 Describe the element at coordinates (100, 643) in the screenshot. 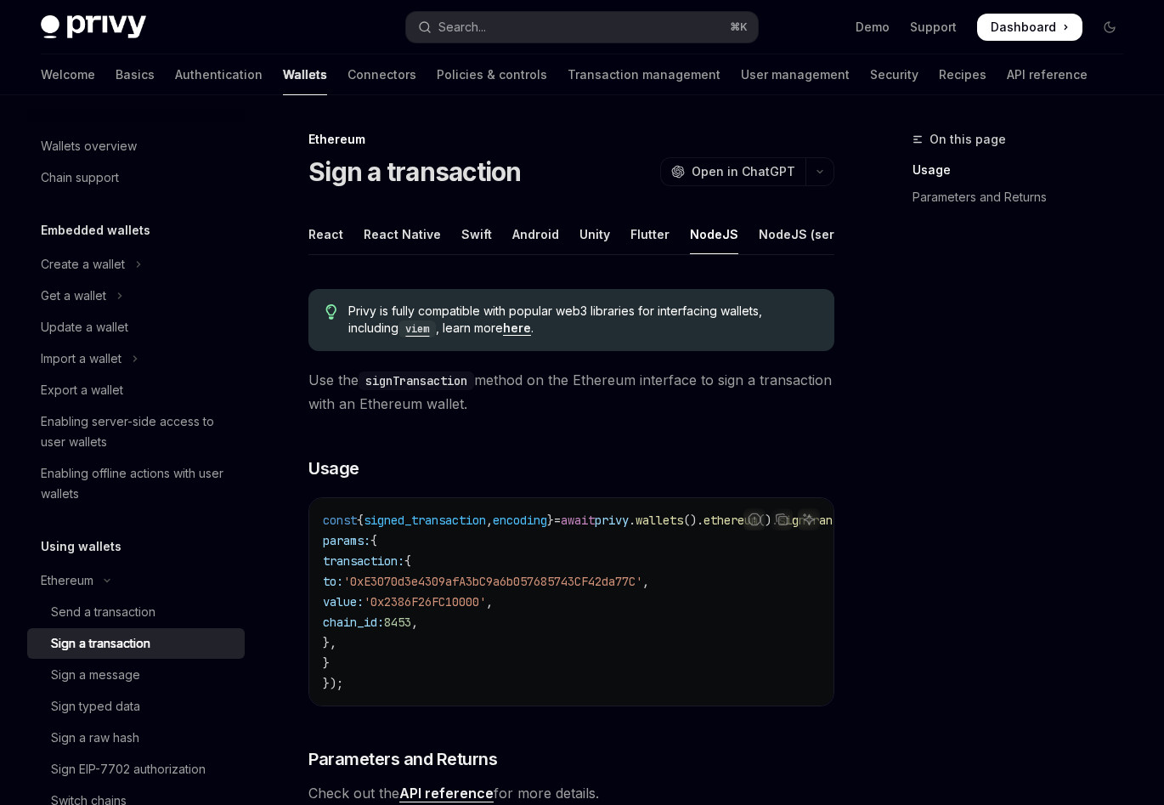

I see `div: Sign a transaction` at that location.